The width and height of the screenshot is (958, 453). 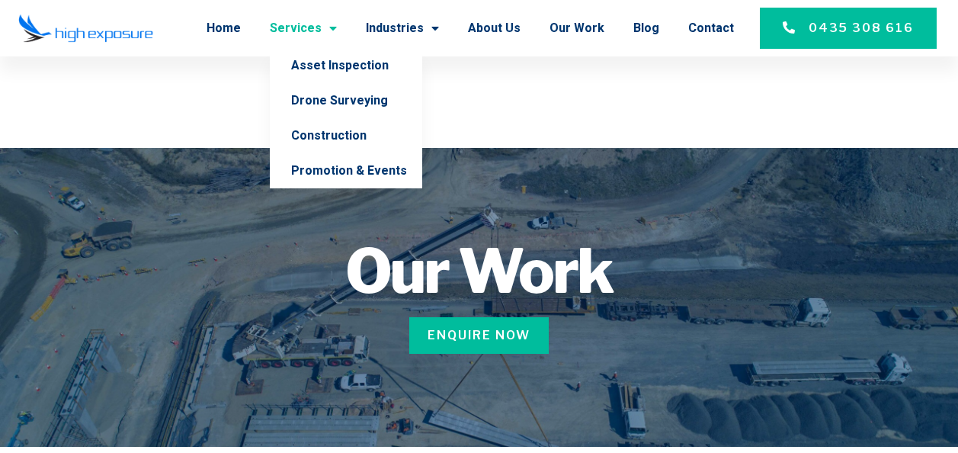 I want to click on a: About Us, so click(x=494, y=28).